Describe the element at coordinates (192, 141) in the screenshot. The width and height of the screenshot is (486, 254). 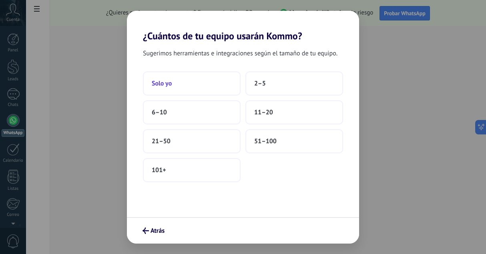
I see `button: 21–50` at that location.